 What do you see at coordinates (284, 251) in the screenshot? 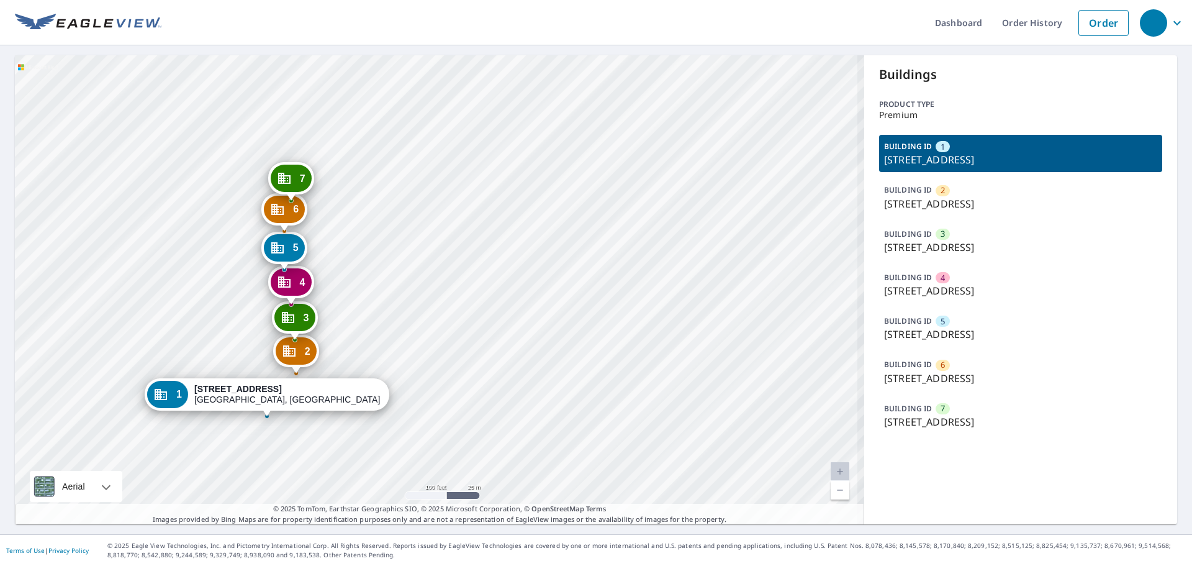
I see `div: Dropped pin, building 5, Commercial property, 1300 Klein Ave Venice, IL 62090` at bounding box center [284, 251].